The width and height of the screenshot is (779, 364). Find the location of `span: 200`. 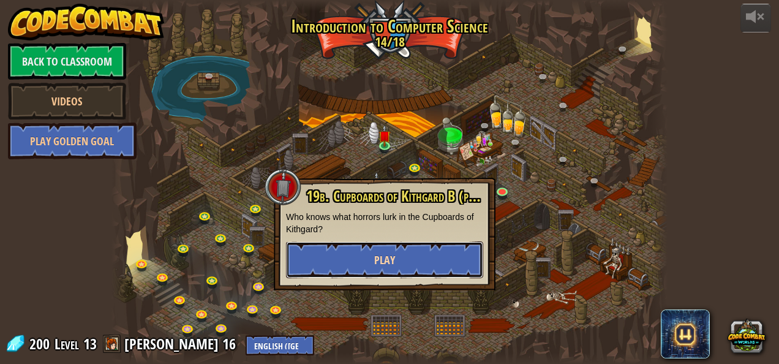

span: 200 is located at coordinates (41, 344).